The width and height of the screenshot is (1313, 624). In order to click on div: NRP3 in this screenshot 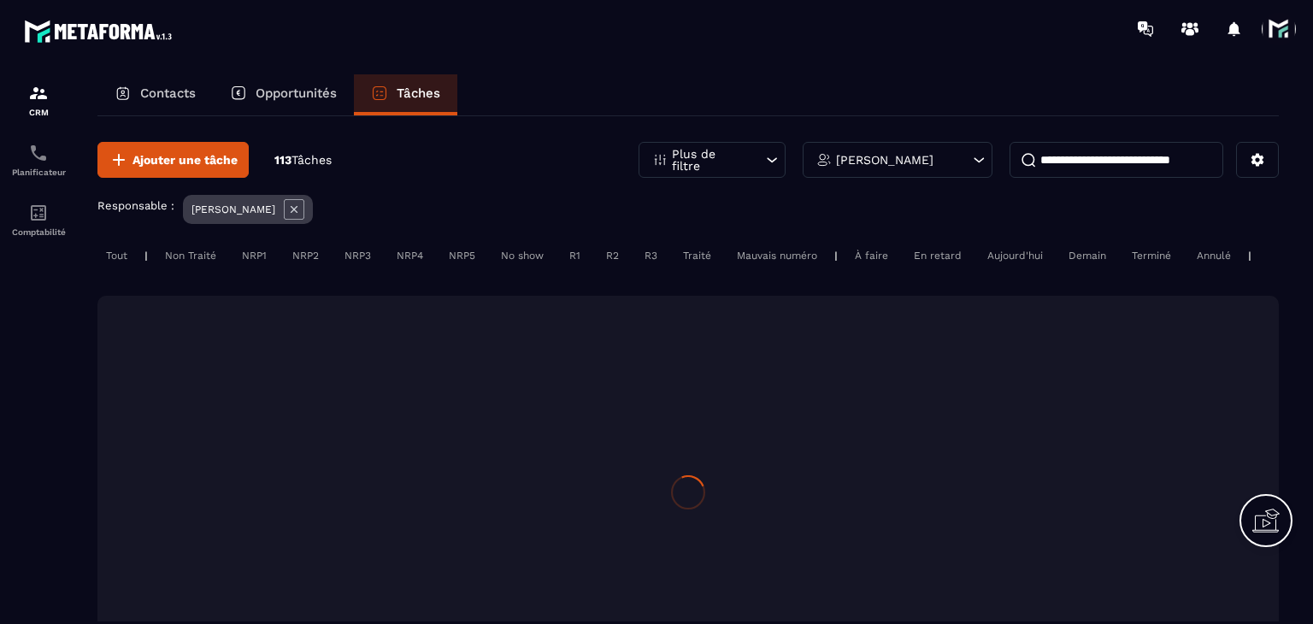, I will do `click(357, 256)`.